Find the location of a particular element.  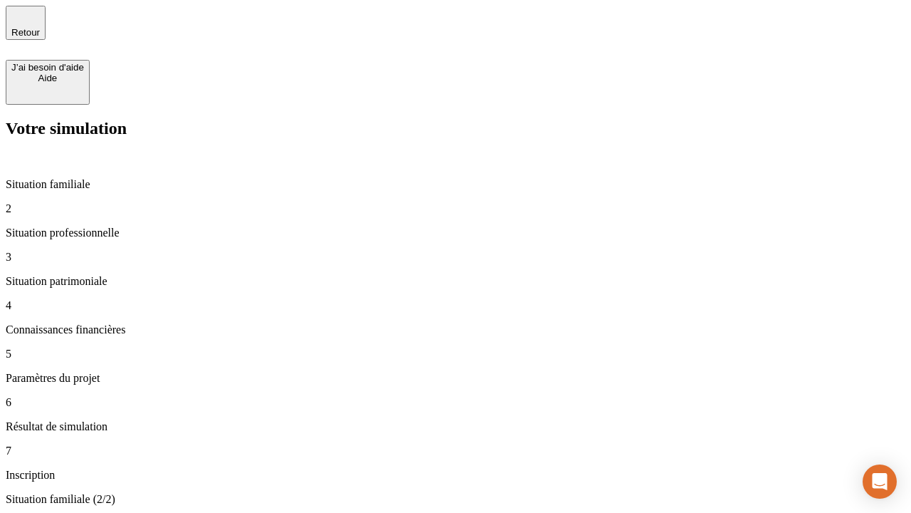

p: Situation familiale (2/2) is located at coordinates (456, 499).